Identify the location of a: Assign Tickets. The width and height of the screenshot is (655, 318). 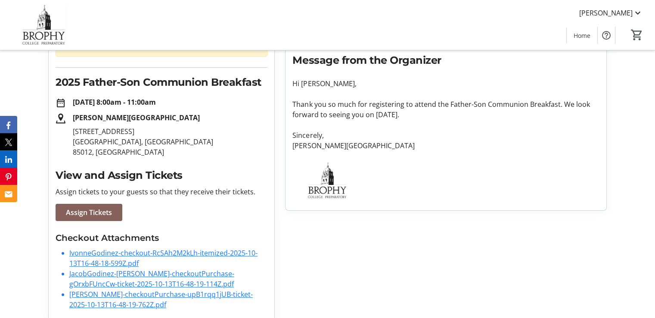
(89, 212).